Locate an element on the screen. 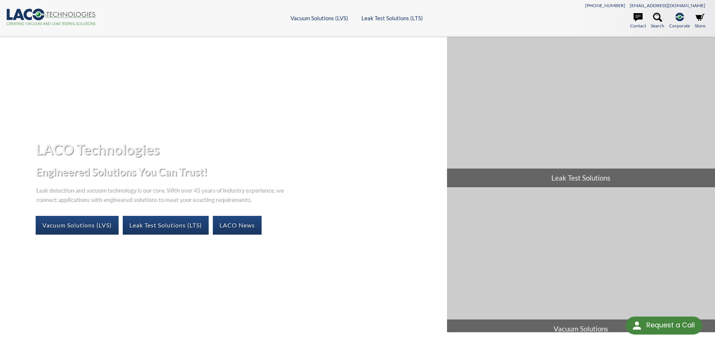 Image resolution: width=715 pixels, height=342 pixels. h1: LACO Technologies is located at coordinates (238, 149).